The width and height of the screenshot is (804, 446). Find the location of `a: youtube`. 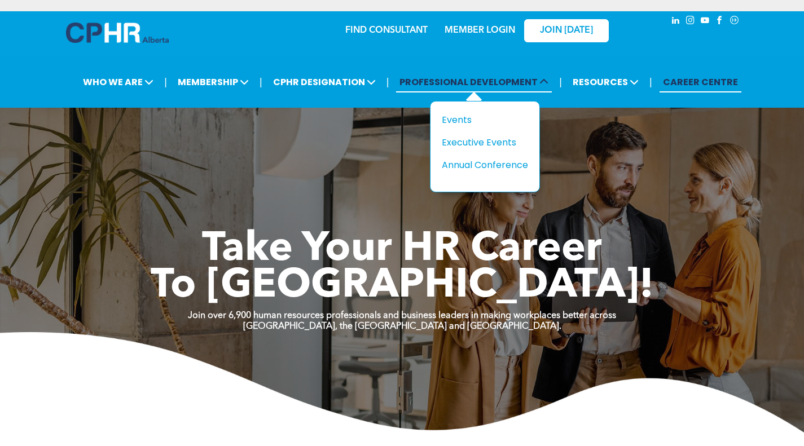

a: youtube is located at coordinates (705, 21).